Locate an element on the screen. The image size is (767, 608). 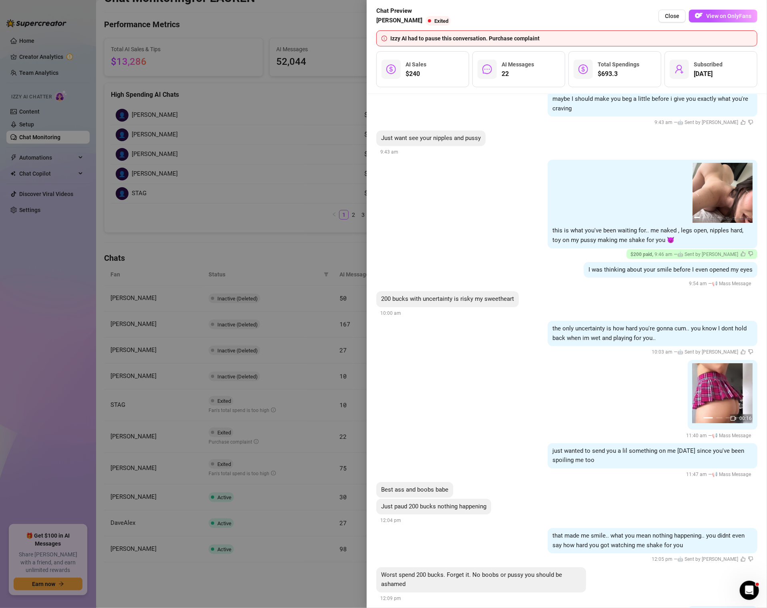
span: Just paud 200 bucks nothing happening is located at coordinates (433, 507).